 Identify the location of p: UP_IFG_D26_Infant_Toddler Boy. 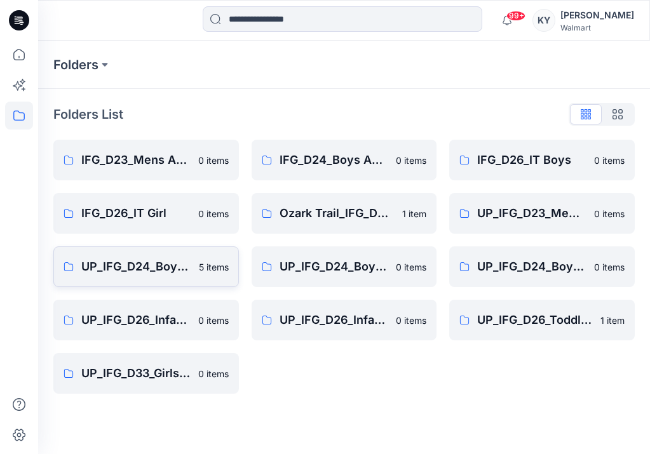
(136, 320).